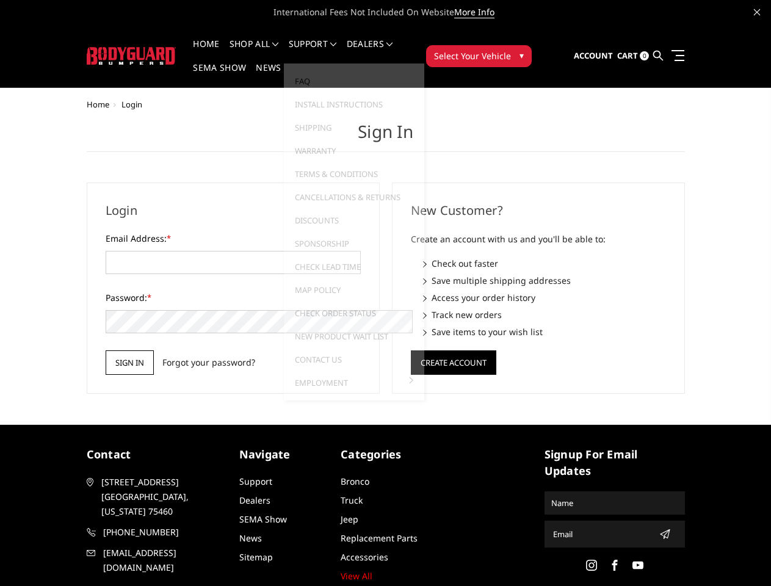 The height and width of the screenshot is (586, 771). I want to click on h5: signup for email updates, so click(615, 463).